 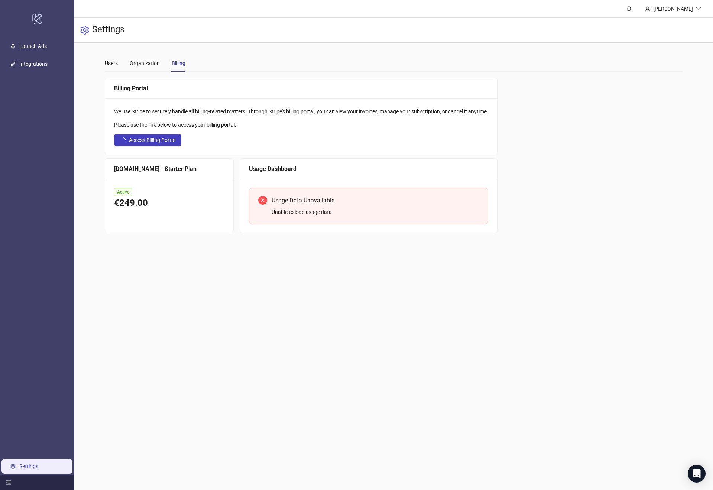 I want to click on div: €249.00, so click(x=169, y=203).